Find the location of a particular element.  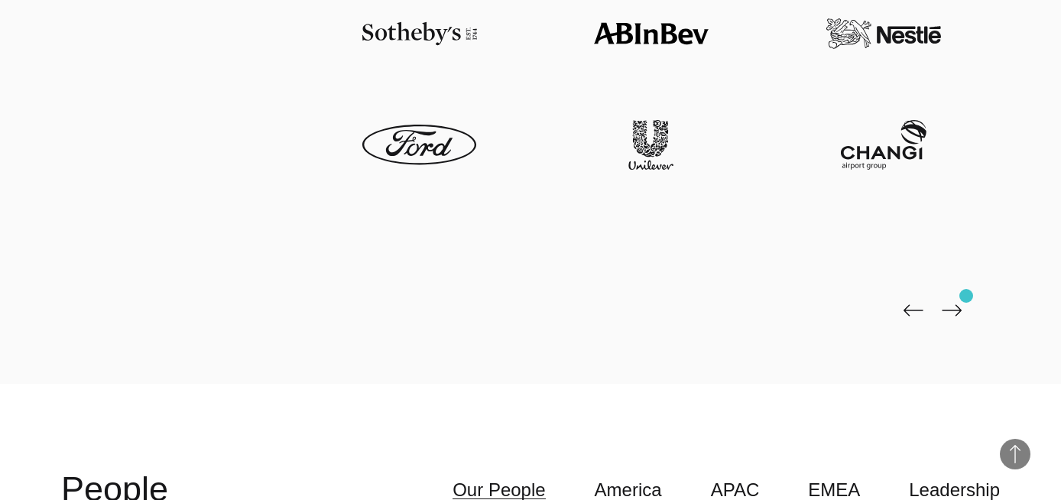

img: ABinBev is located at coordinates (651, 33).